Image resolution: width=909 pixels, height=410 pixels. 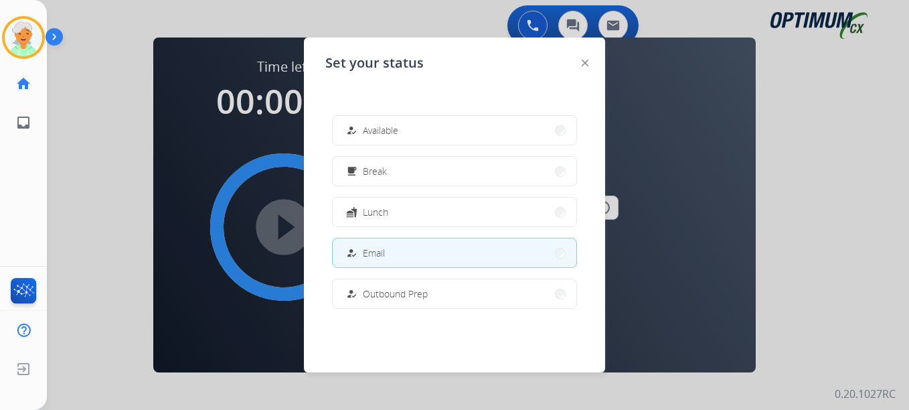 I want to click on p: 0.20.1027RC, so click(x=865, y=394).